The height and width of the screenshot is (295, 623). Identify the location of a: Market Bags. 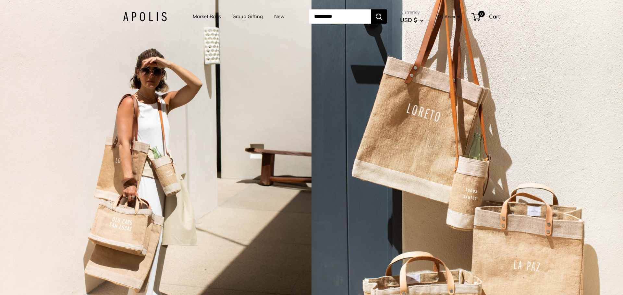
(207, 17).